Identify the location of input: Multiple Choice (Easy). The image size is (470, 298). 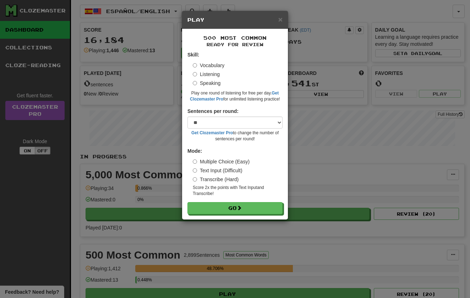
(195, 162).